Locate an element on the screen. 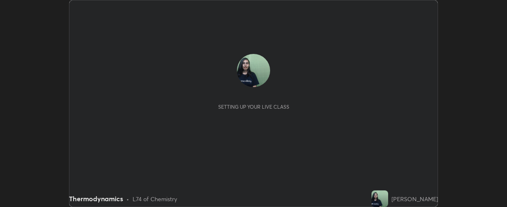 The height and width of the screenshot is (207, 507). div: Setting up your live class is located at coordinates (253, 107).